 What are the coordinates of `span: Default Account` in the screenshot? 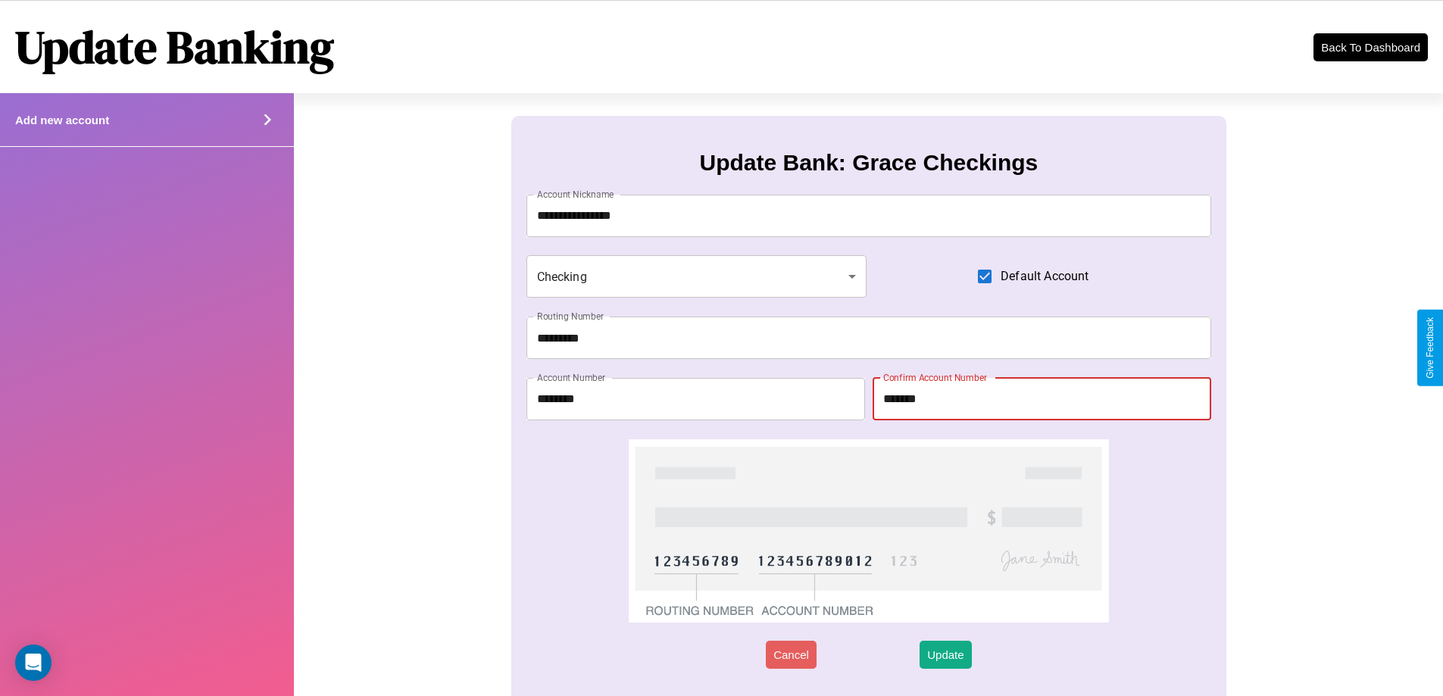 It's located at (1044, 276).